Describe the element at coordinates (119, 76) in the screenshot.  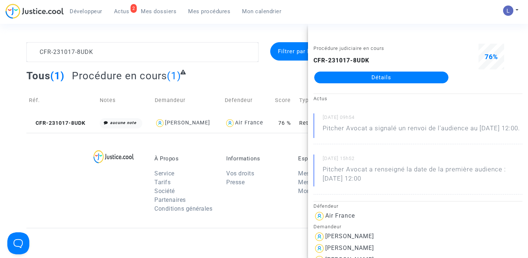
I see `span: Procédure en cours` at that location.